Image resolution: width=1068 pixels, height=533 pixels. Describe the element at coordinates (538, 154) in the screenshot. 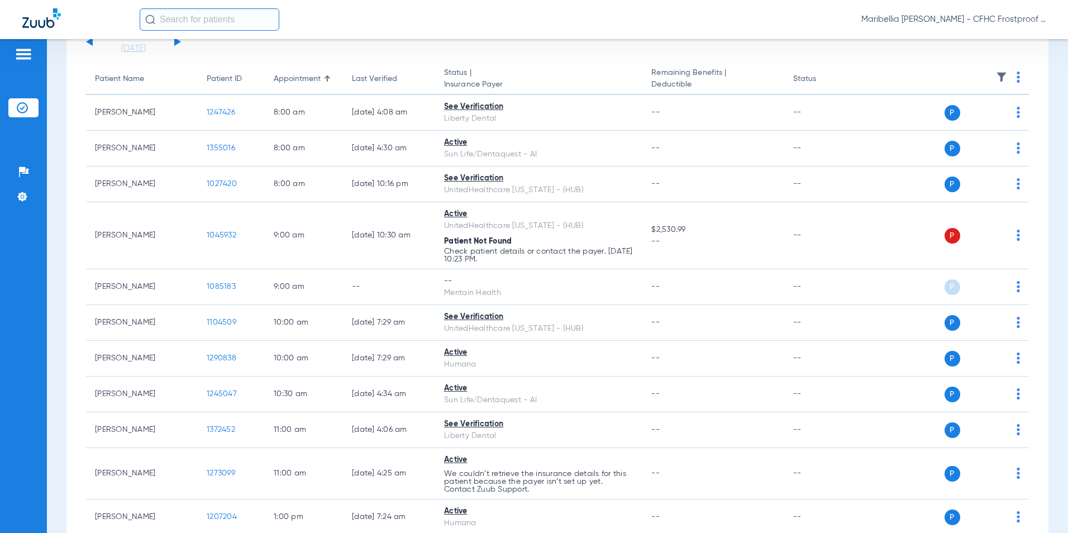

I see `div: Sun Life/Dentaquest - AI` at that location.